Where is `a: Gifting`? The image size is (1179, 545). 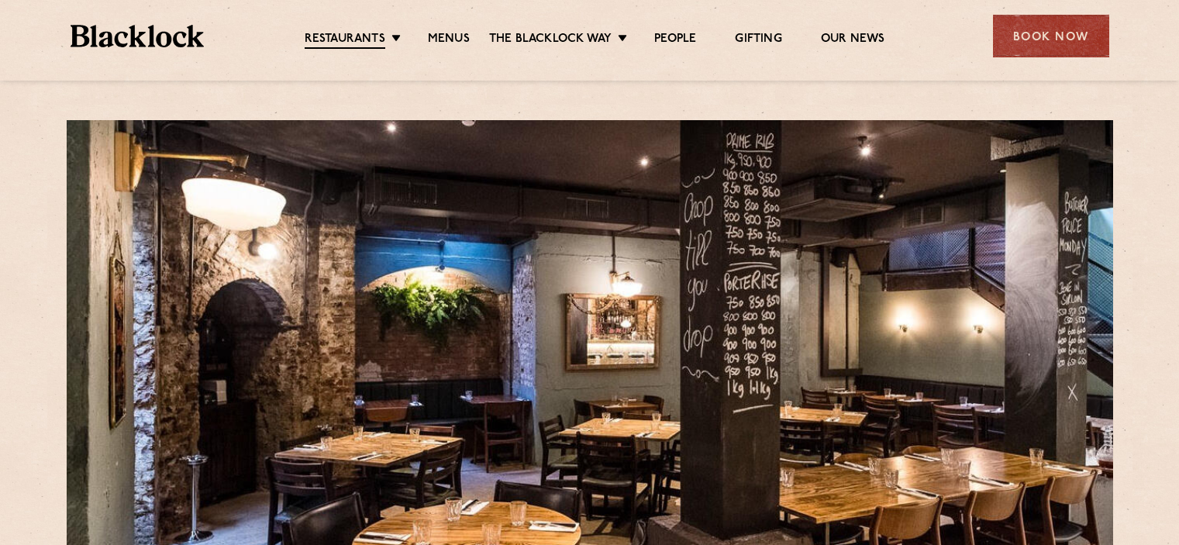
a: Gifting is located at coordinates (758, 40).